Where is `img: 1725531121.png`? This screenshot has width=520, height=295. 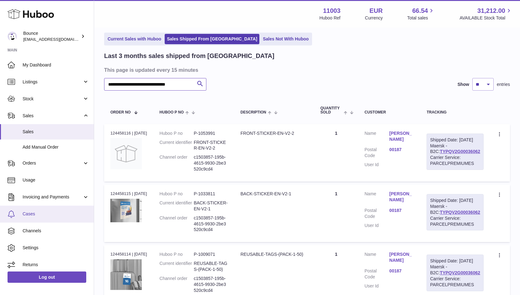 img: 1725531121.png is located at coordinates (126, 275).